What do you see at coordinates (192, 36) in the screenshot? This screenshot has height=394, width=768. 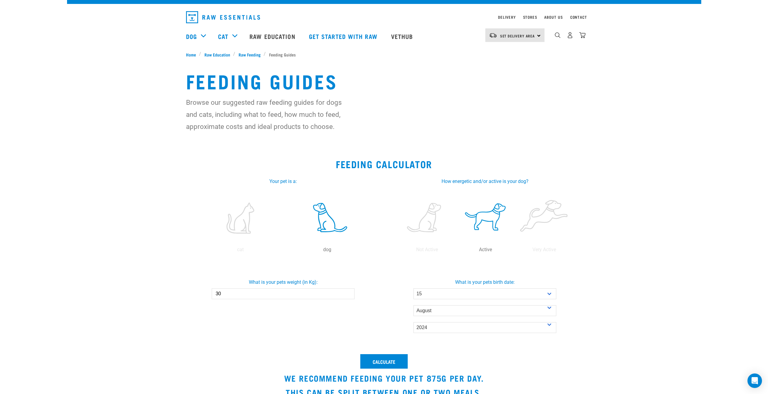 I see `a: Dog` at bounding box center [192, 36].